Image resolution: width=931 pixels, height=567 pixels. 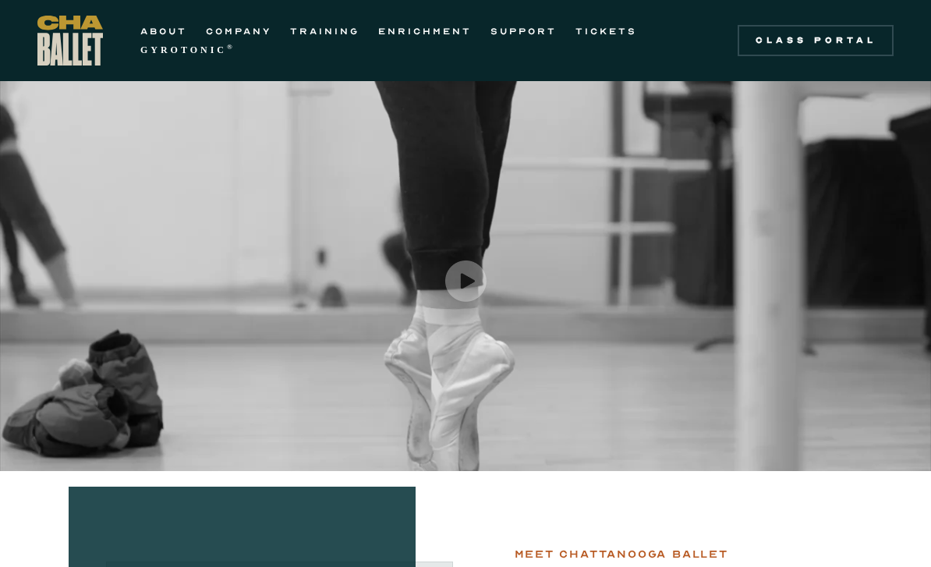 I want to click on div: Class Portal, so click(x=815, y=41).